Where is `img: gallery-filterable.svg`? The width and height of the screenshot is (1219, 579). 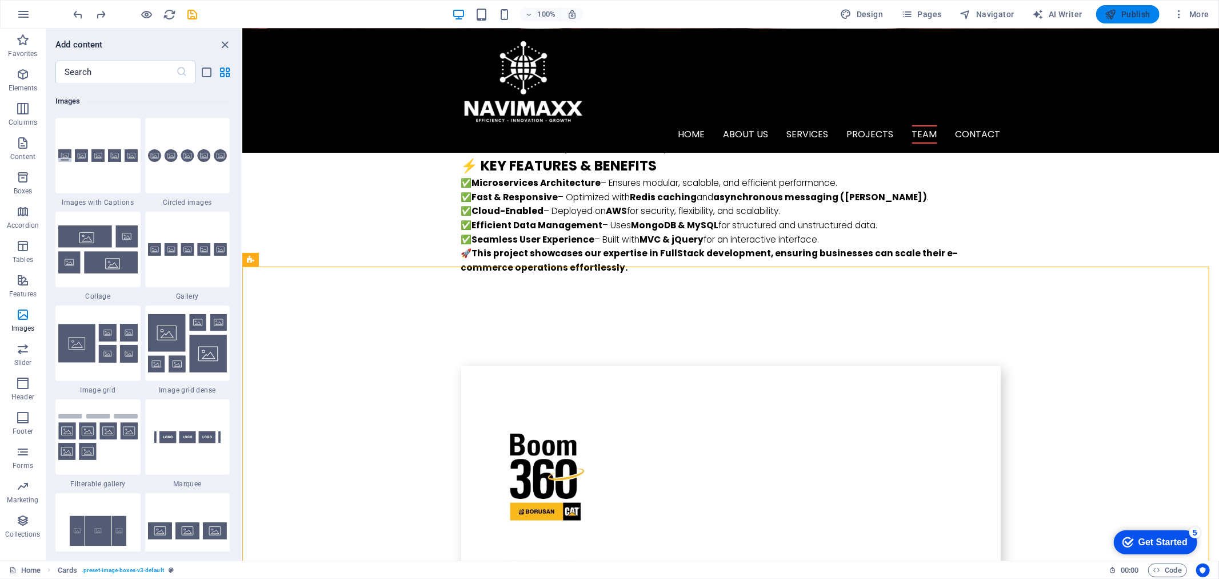 img: gallery-filterable.svg is located at coordinates (98, 437).